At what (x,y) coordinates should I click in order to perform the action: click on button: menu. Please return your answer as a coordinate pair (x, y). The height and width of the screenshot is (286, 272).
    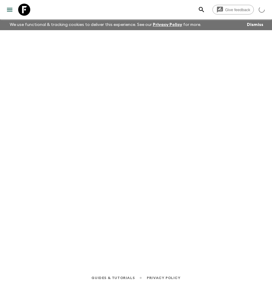
    Looking at the image, I should click on (10, 10).